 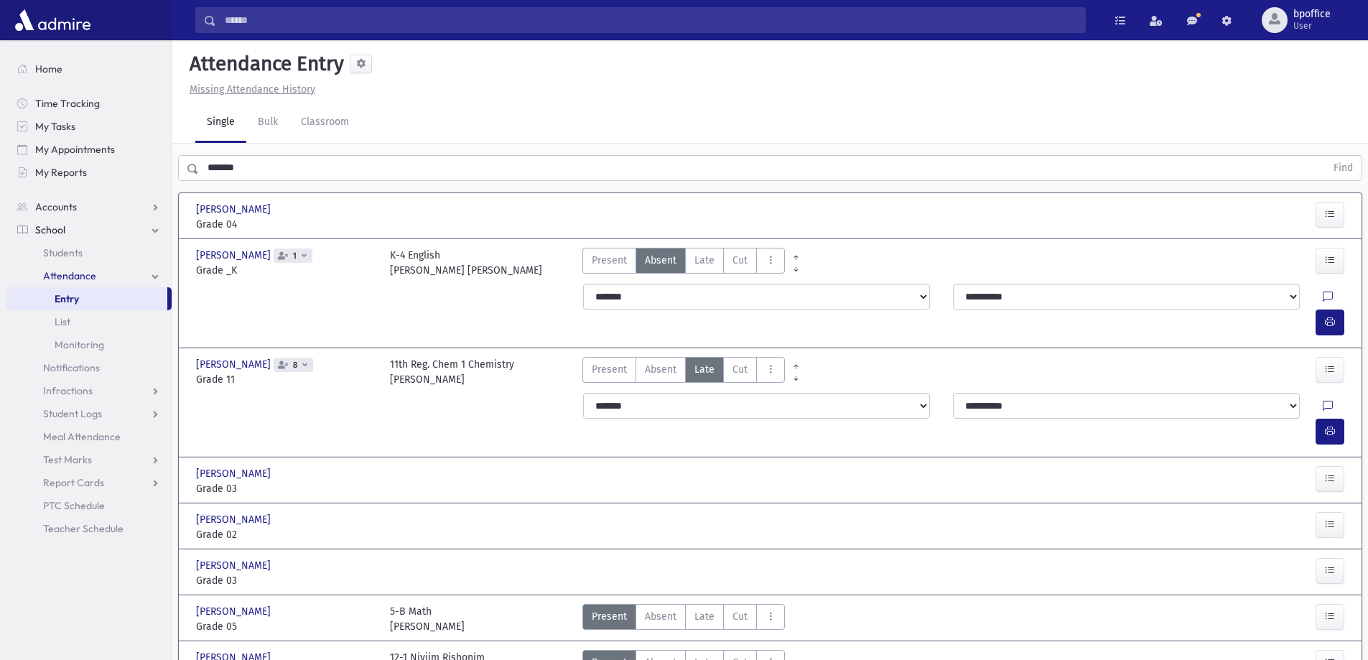 I want to click on span: My Reports, so click(x=61, y=172).